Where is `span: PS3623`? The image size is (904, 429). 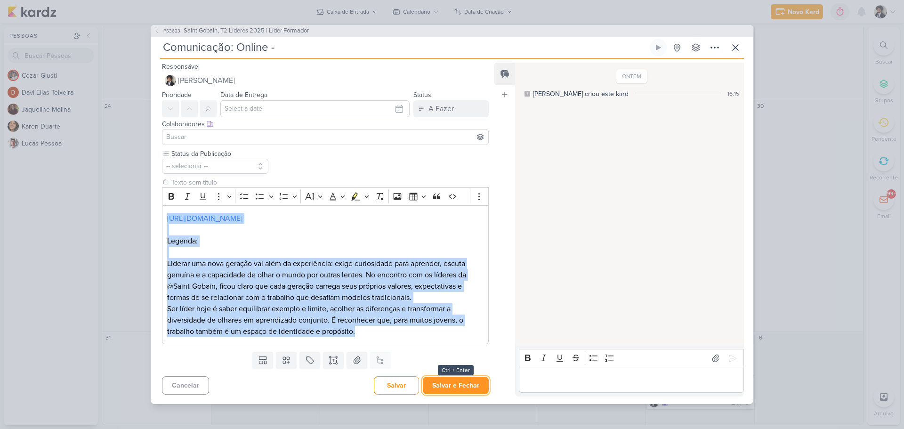 span: PS3623 is located at coordinates (172, 31).